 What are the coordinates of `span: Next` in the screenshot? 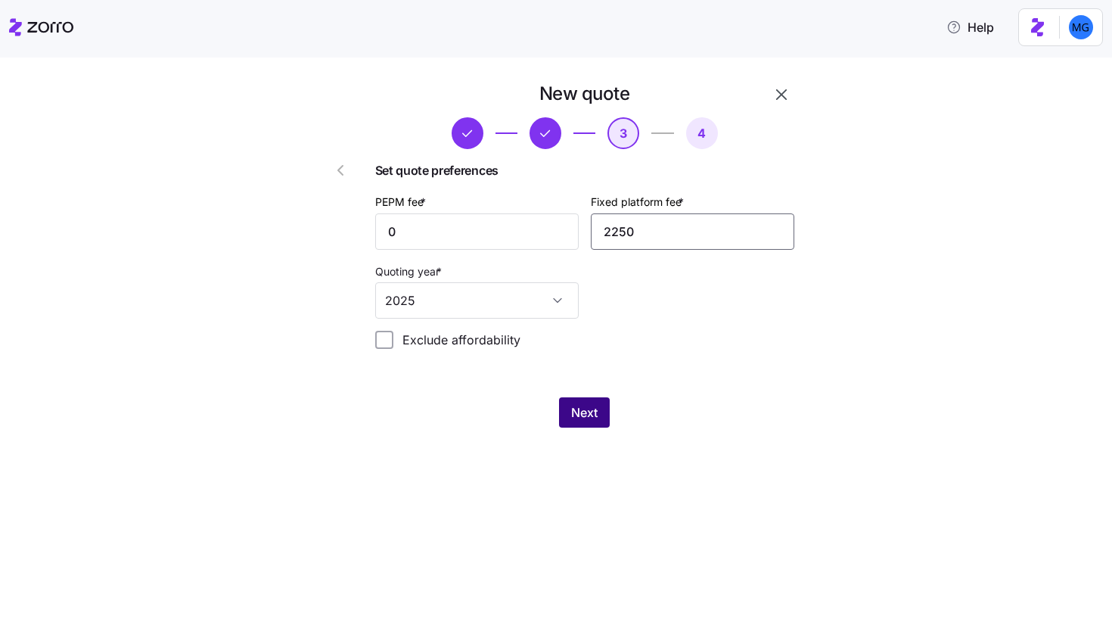 It's located at (584, 412).